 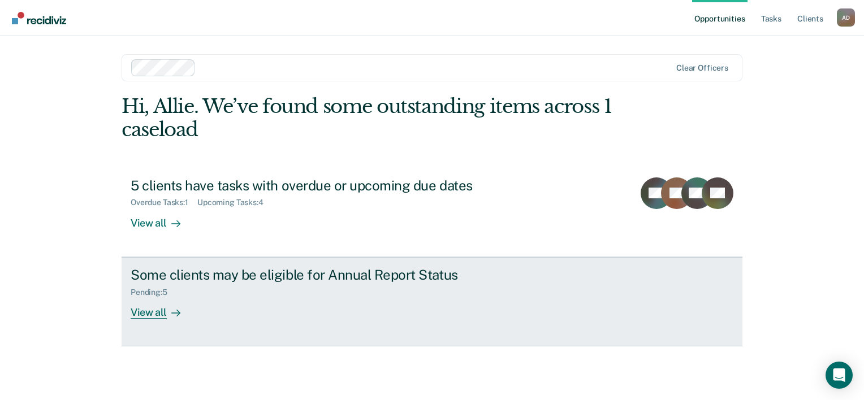 What do you see at coordinates (702, 68) in the screenshot?
I see `div: Clear officers` at bounding box center [702, 68].